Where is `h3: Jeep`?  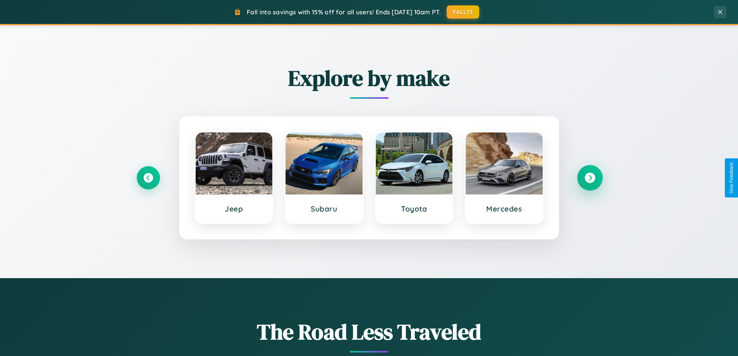 h3: Jeep is located at coordinates (234, 209).